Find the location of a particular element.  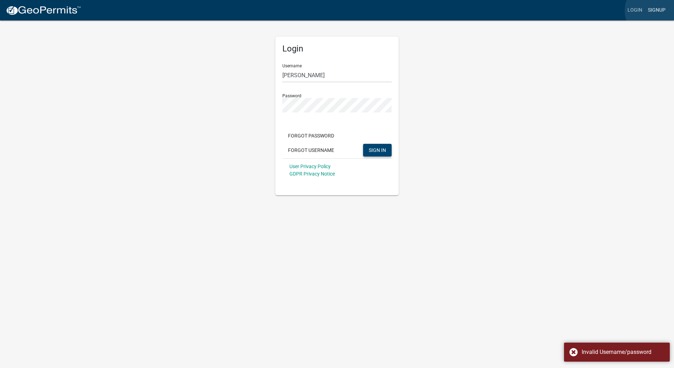

a: GDPR Privacy Notice is located at coordinates (312, 174).